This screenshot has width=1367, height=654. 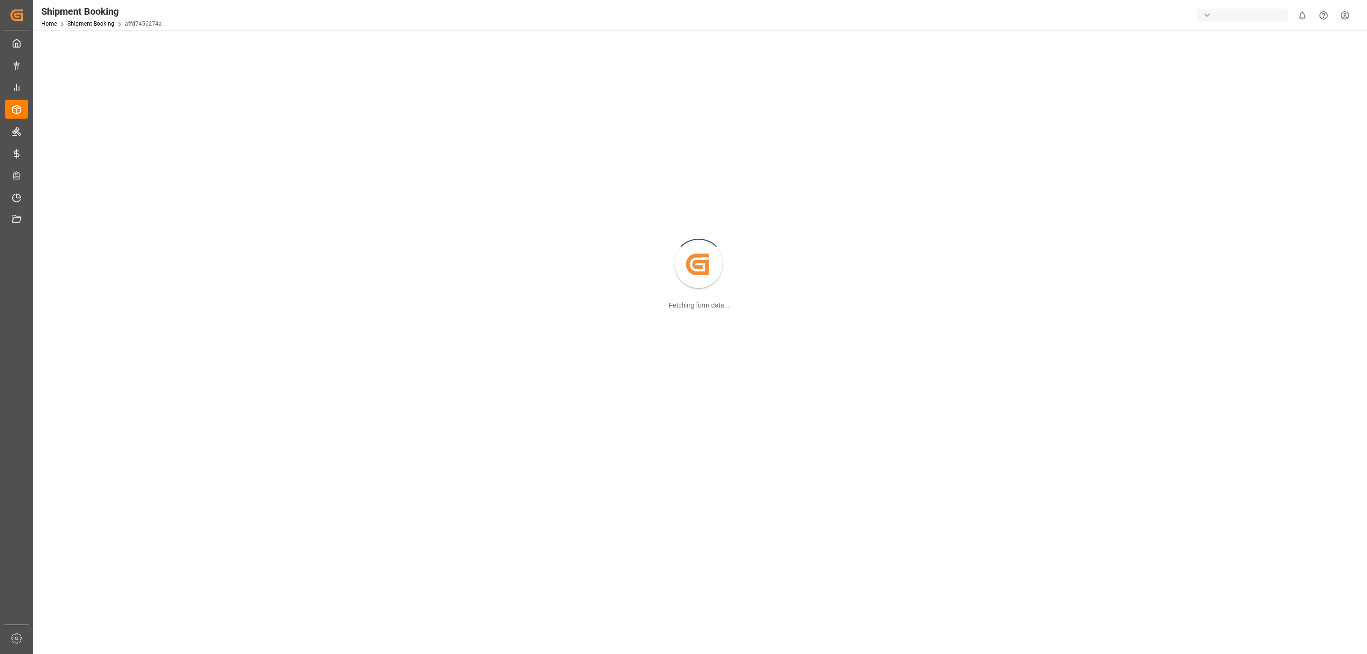 I want to click on div: Shipment Booking, so click(x=102, y=11).